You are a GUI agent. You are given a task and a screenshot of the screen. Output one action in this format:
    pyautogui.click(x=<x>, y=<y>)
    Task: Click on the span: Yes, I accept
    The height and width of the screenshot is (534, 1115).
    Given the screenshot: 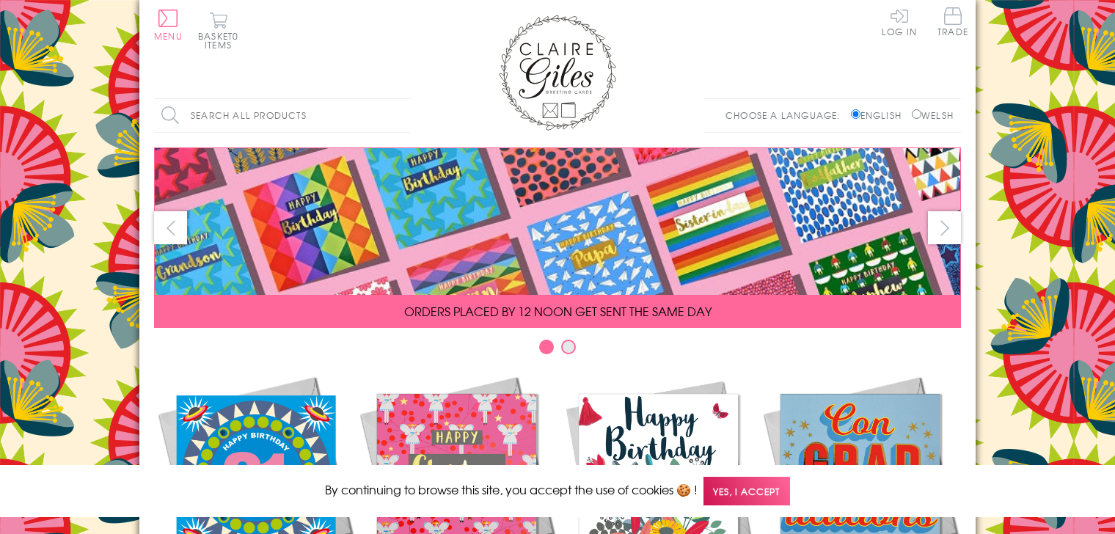 What is the action you would take?
    pyautogui.click(x=747, y=491)
    